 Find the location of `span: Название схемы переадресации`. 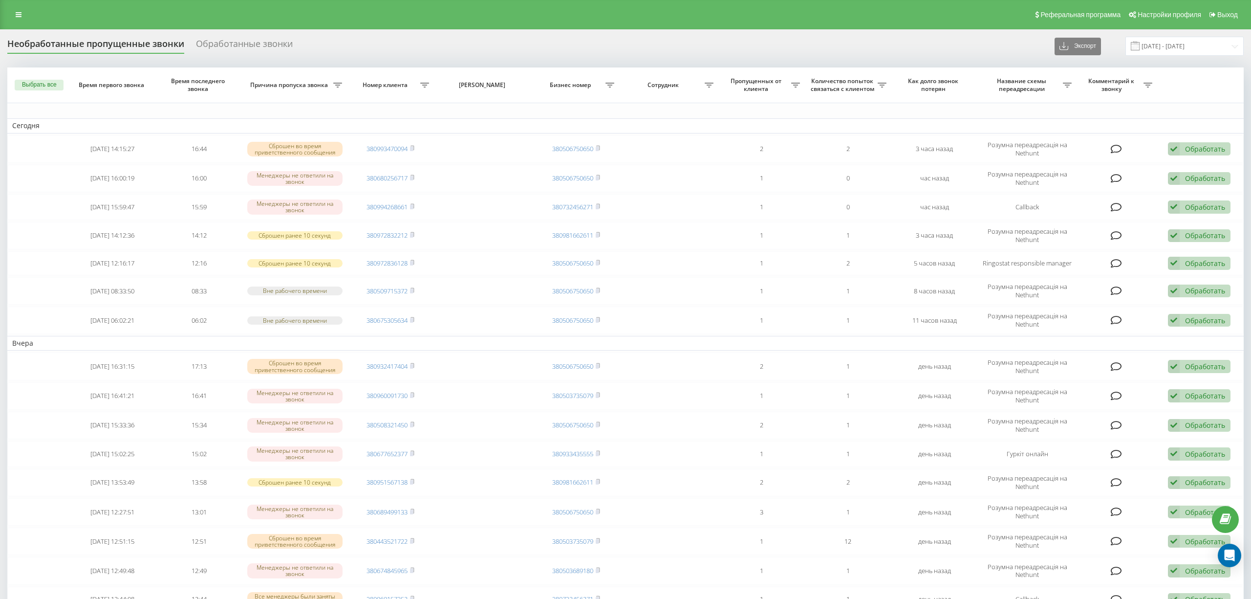

span: Название схемы переадресации is located at coordinates (1023, 85).